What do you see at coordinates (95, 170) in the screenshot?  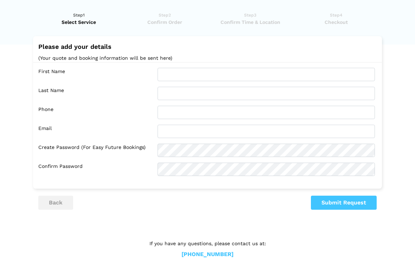 I see `label: Confirm Password` at bounding box center [95, 170].